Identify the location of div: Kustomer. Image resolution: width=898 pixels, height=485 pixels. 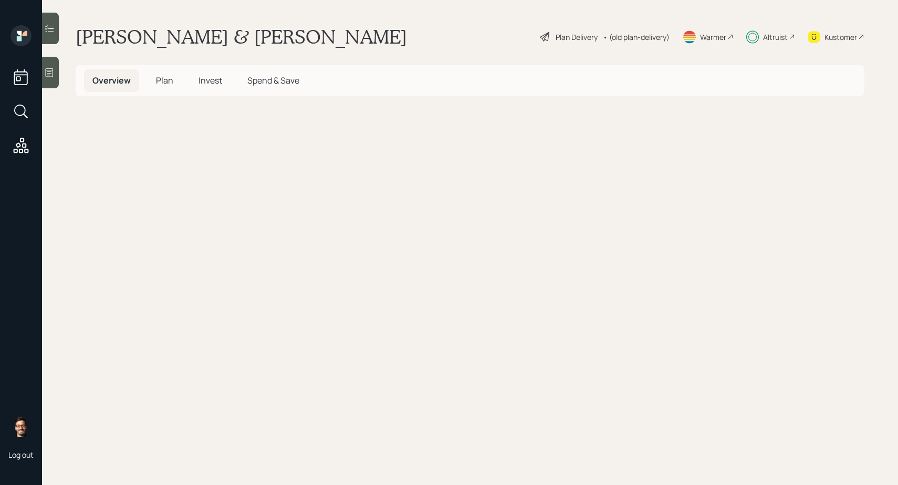
(841, 37).